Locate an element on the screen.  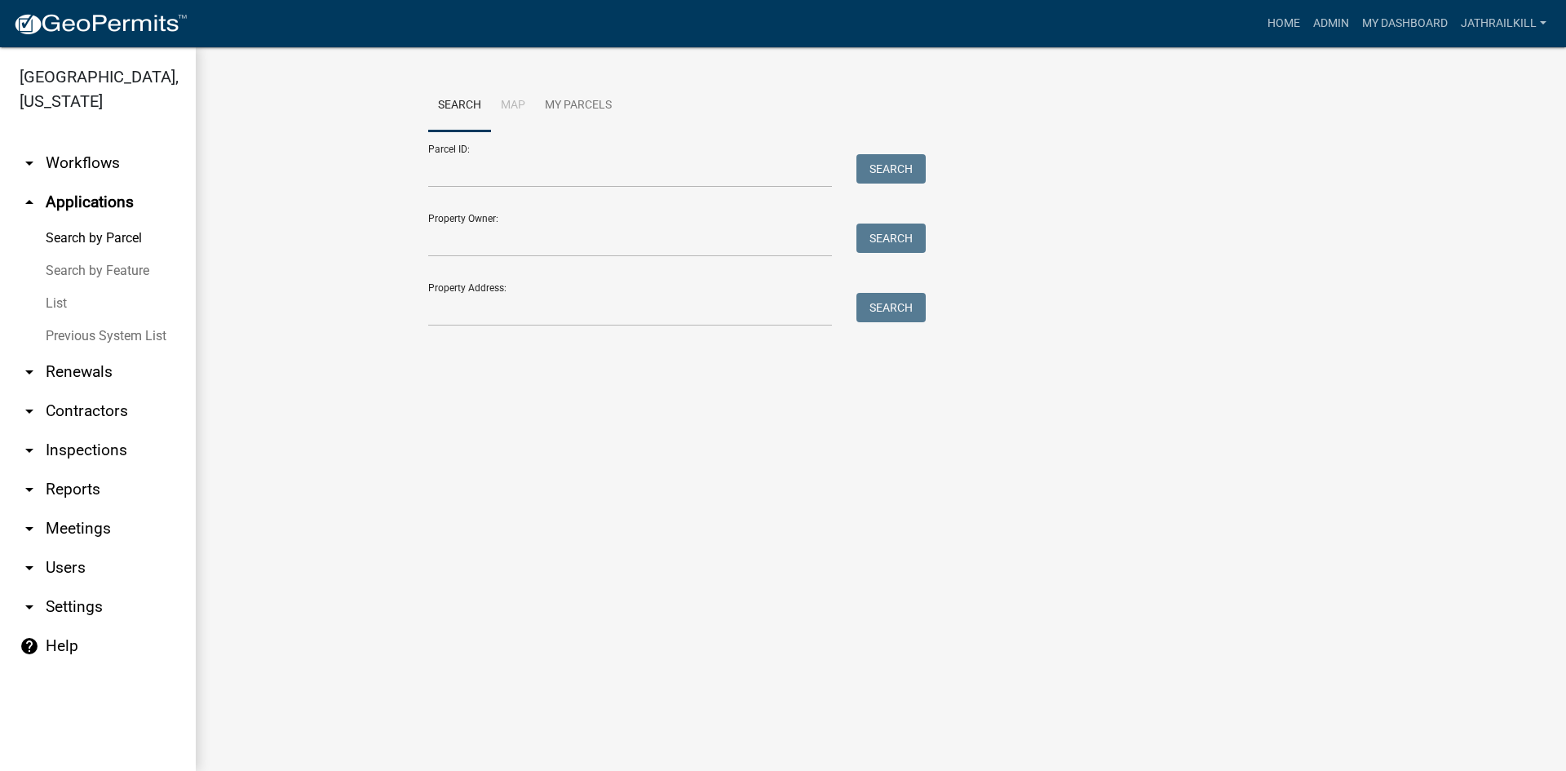
a: My Dashboard is located at coordinates (1405, 24).